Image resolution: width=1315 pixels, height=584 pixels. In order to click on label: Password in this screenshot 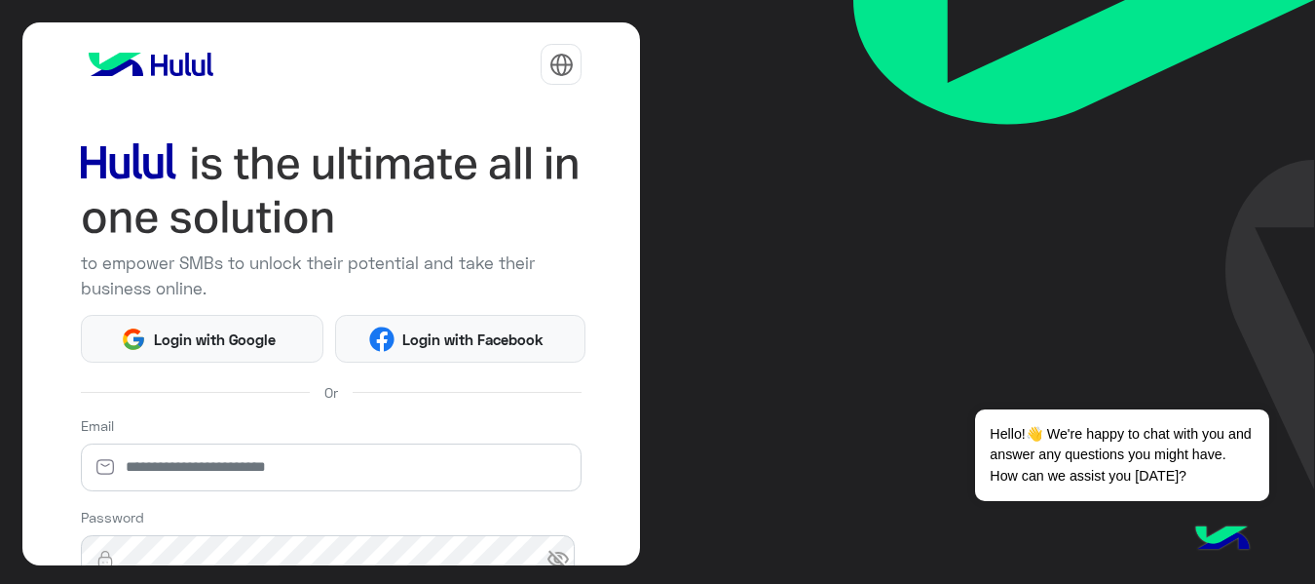, I will do `click(112, 516)`.